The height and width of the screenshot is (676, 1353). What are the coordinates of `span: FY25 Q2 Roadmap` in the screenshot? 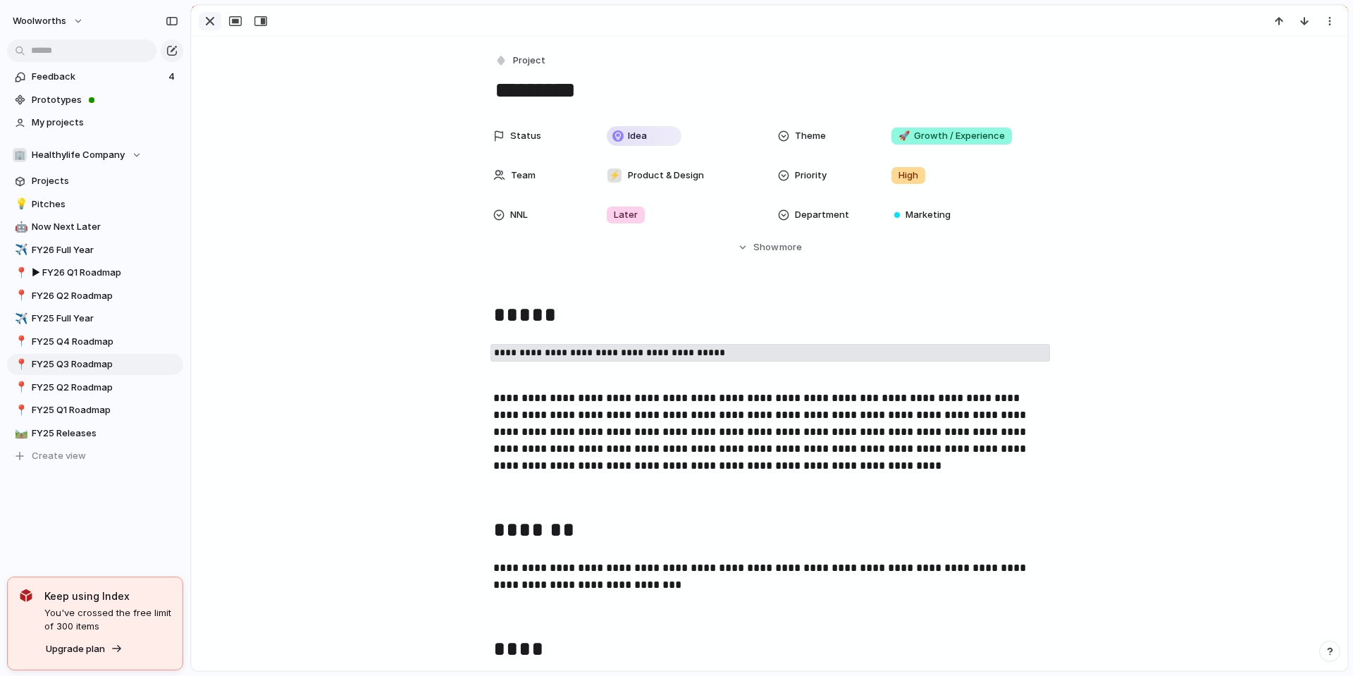 It's located at (105, 387).